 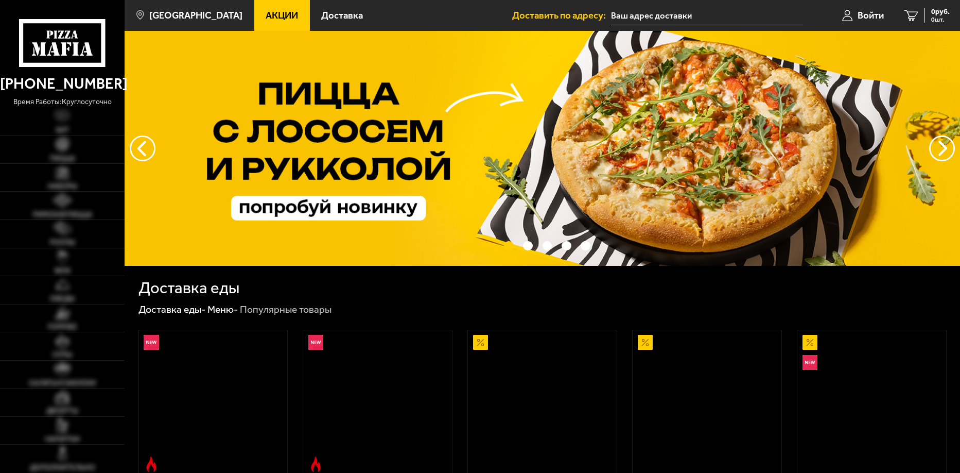 What do you see at coordinates (62, 186) in the screenshot?
I see `span: Наборы` at bounding box center [62, 186].